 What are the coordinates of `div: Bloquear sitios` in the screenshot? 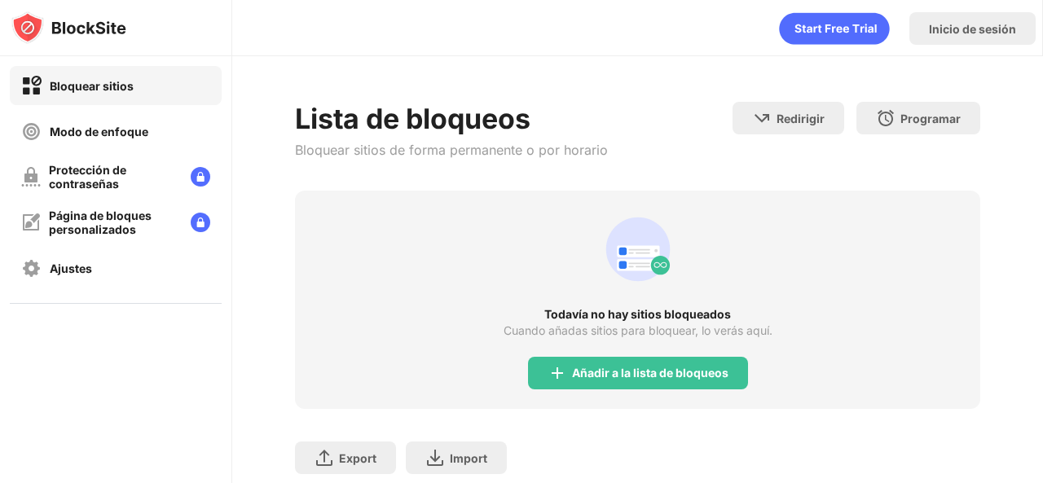 It's located at (91, 86).